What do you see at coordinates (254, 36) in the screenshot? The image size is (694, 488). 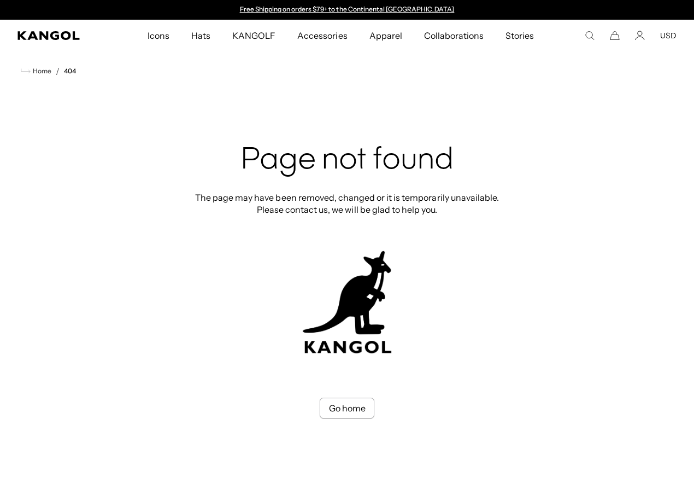 I see `span: KANGOLF` at bounding box center [254, 36].